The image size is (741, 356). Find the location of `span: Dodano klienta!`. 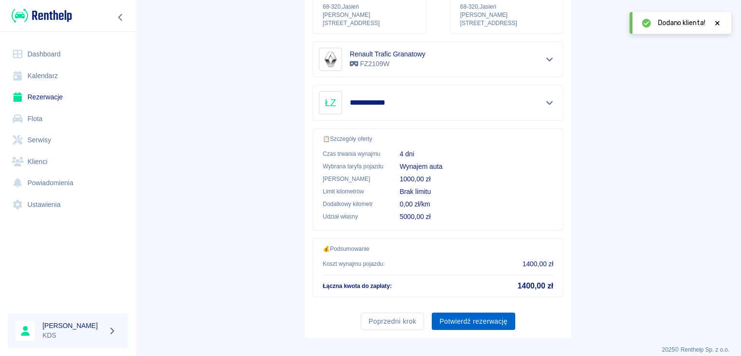

span: Dodano klienta! is located at coordinates (682, 23).